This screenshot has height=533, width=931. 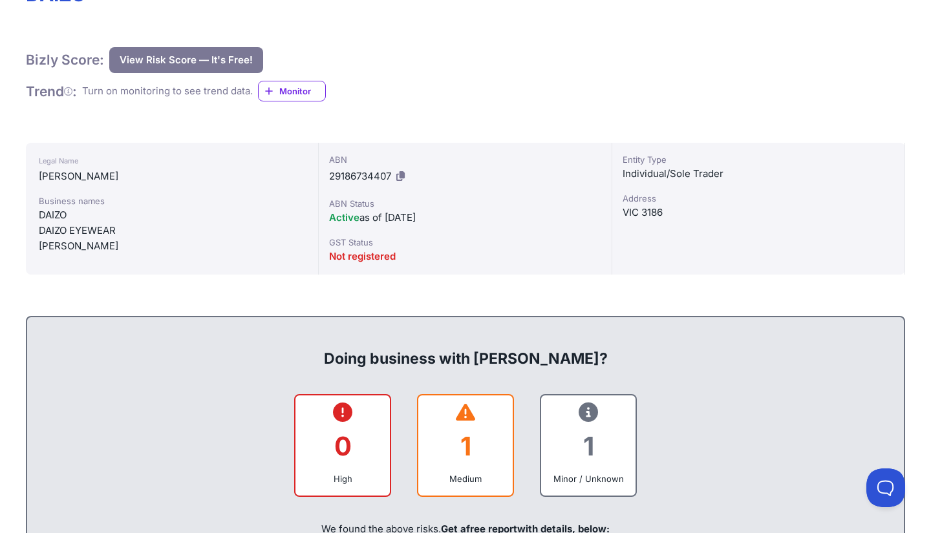 What do you see at coordinates (65, 59) in the screenshot?
I see `h1: Bizly Score:` at bounding box center [65, 59].